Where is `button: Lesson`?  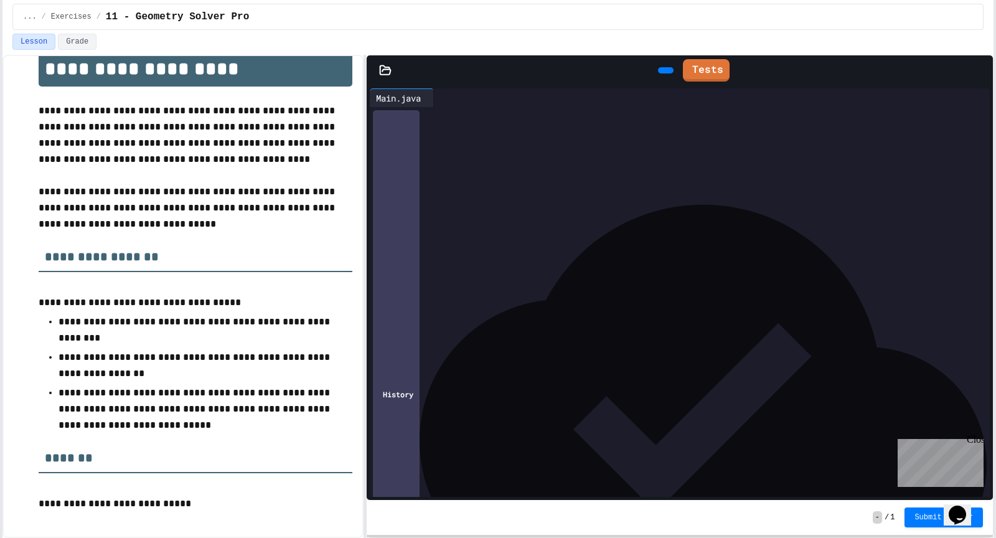 button: Lesson is located at coordinates (34, 42).